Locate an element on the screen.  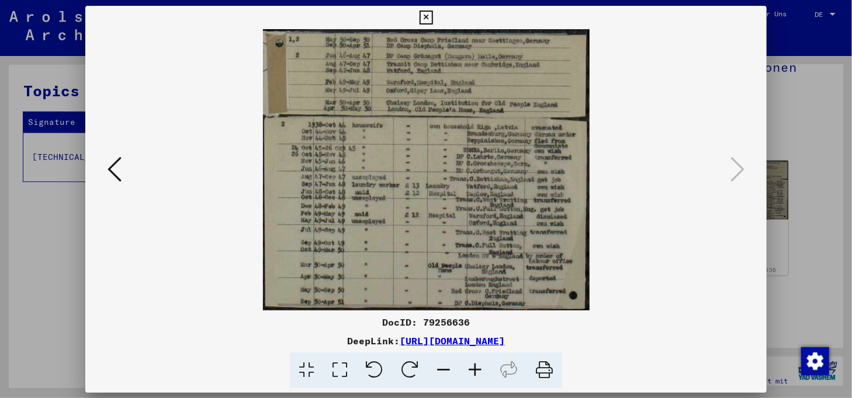
div: DocID: 79256636 is located at coordinates (426, 322).